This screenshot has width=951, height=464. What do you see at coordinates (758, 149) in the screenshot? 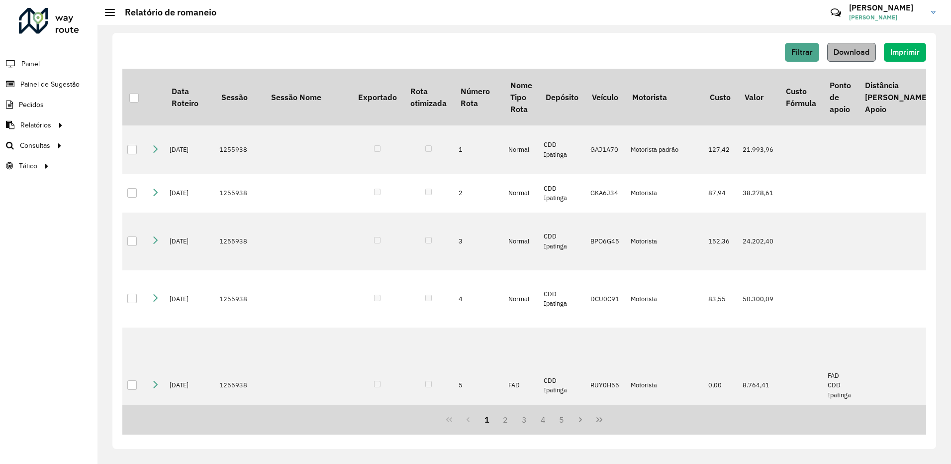
I see `td: 21.993,96` at bounding box center [758, 149].